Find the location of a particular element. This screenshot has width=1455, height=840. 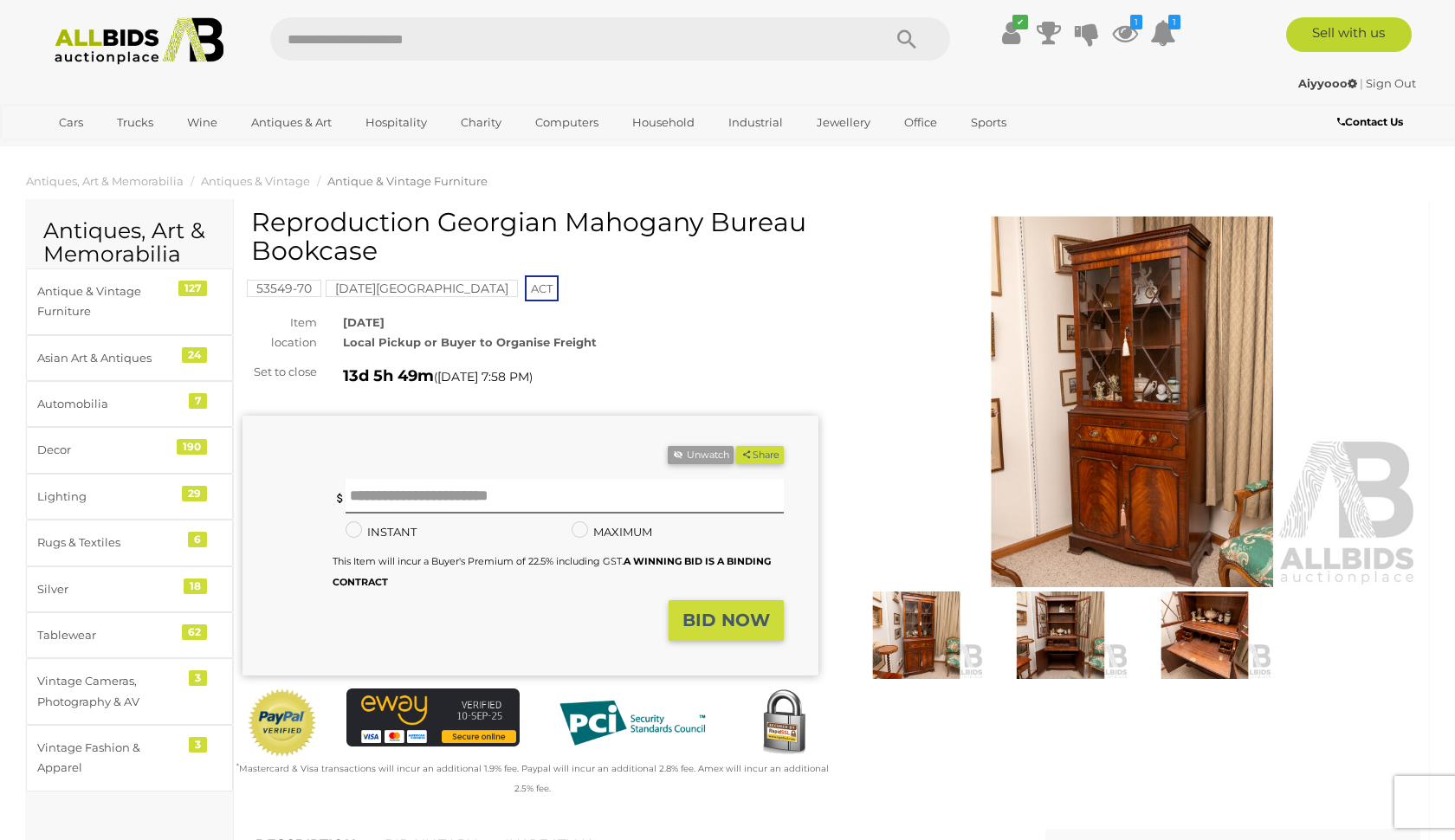

div: Asian Art & Antiques is located at coordinates (108, 357).